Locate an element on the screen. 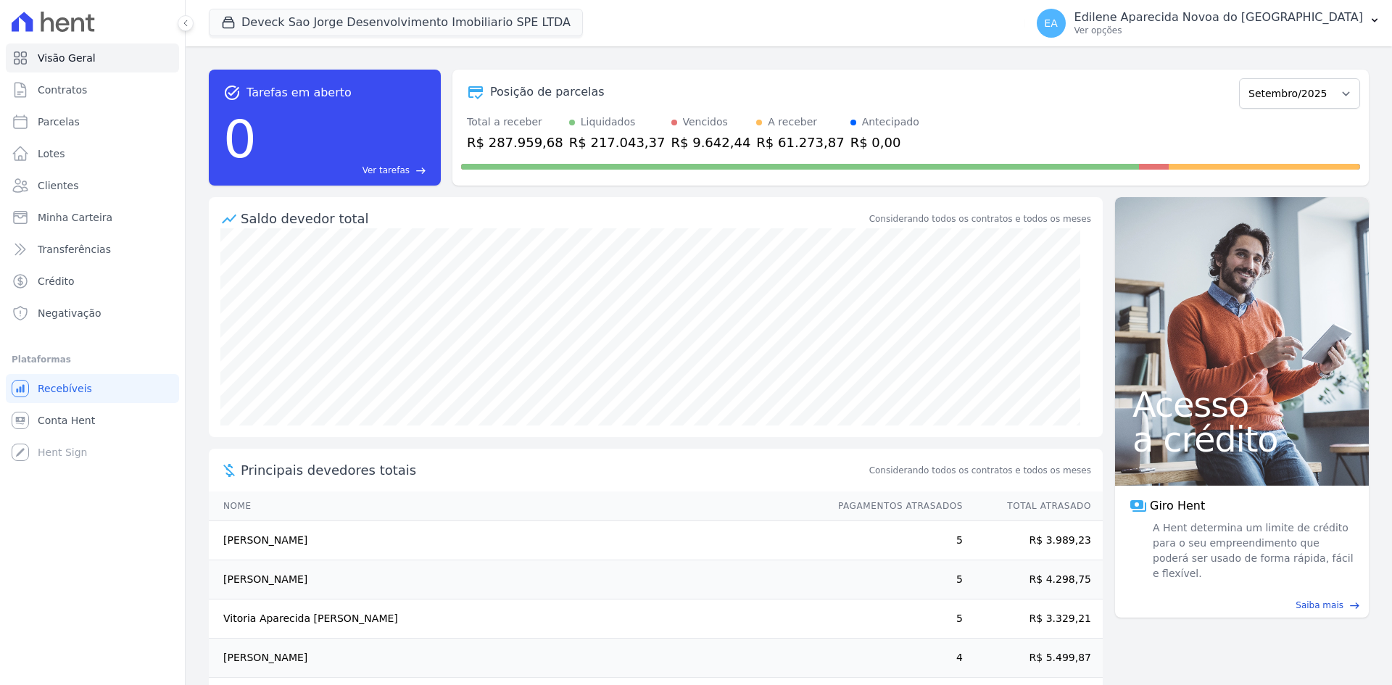  th: Nome is located at coordinates (516, 506).